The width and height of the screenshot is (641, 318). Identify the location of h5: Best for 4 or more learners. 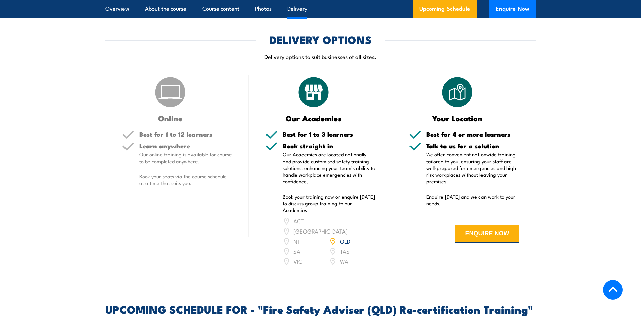
(473, 134).